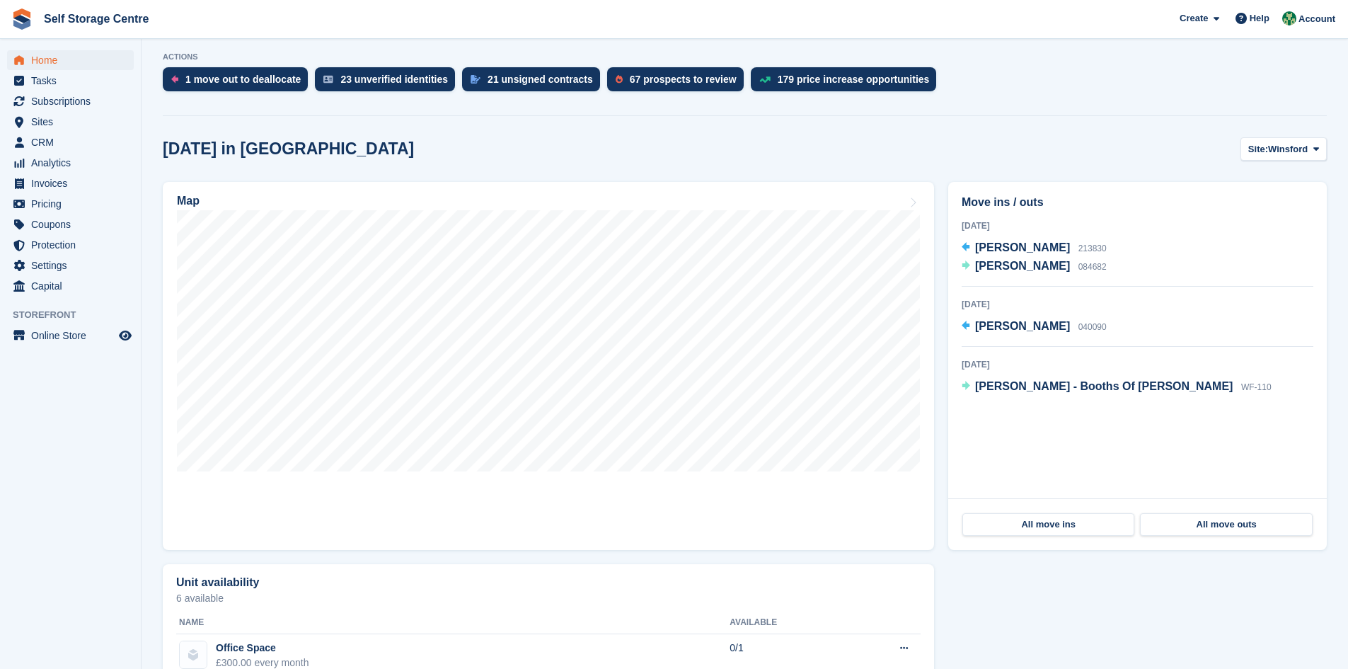 This screenshot has height=669, width=1348. Describe the element at coordinates (74, 81) in the screenshot. I see `span: Tasks` at that location.